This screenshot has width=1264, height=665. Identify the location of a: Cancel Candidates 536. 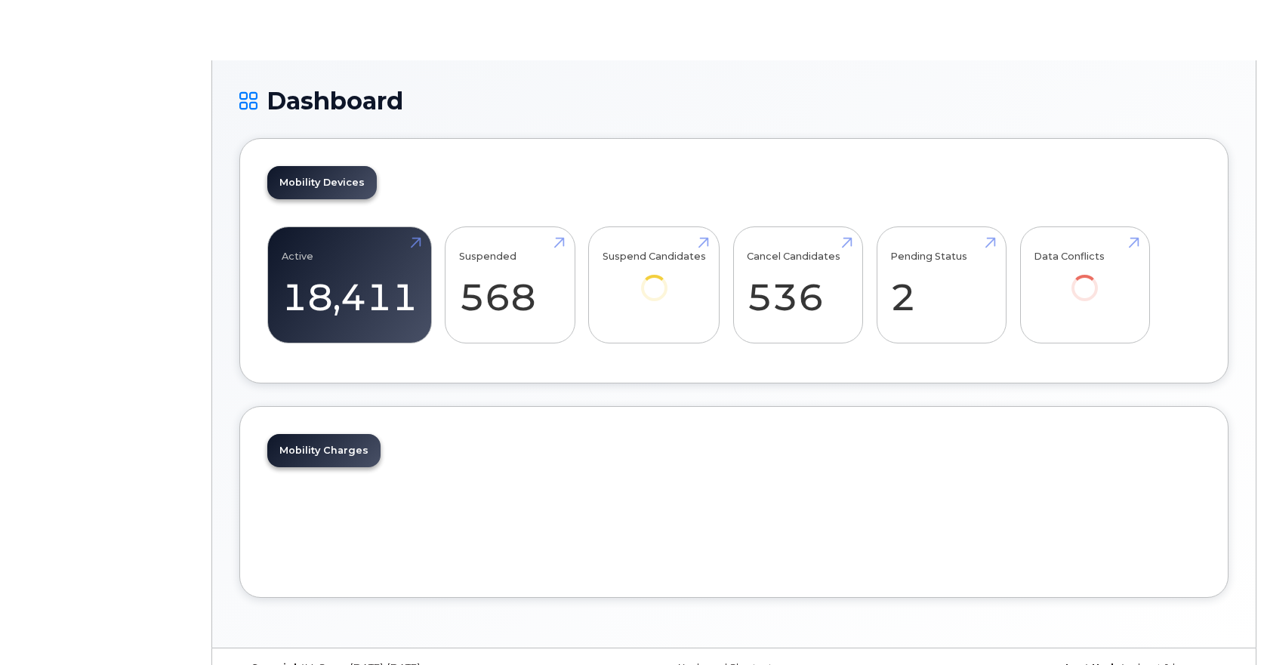
(797, 285).